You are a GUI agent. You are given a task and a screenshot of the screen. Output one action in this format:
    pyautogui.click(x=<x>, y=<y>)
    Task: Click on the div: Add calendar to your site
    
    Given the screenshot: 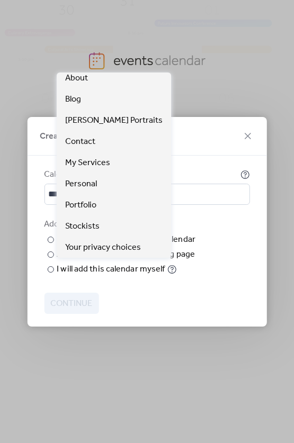 What is the action you would take?
    pyautogui.click(x=146, y=224)
    